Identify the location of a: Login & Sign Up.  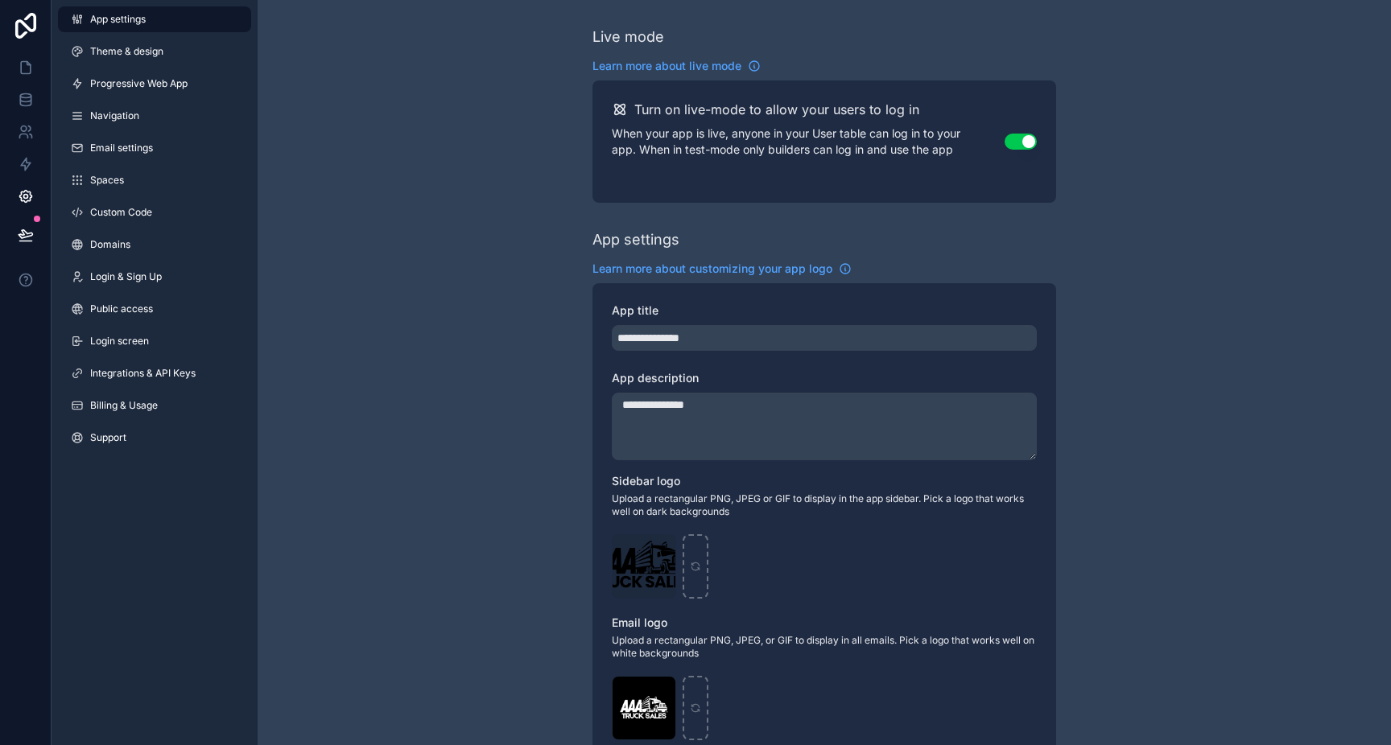
(155, 277).